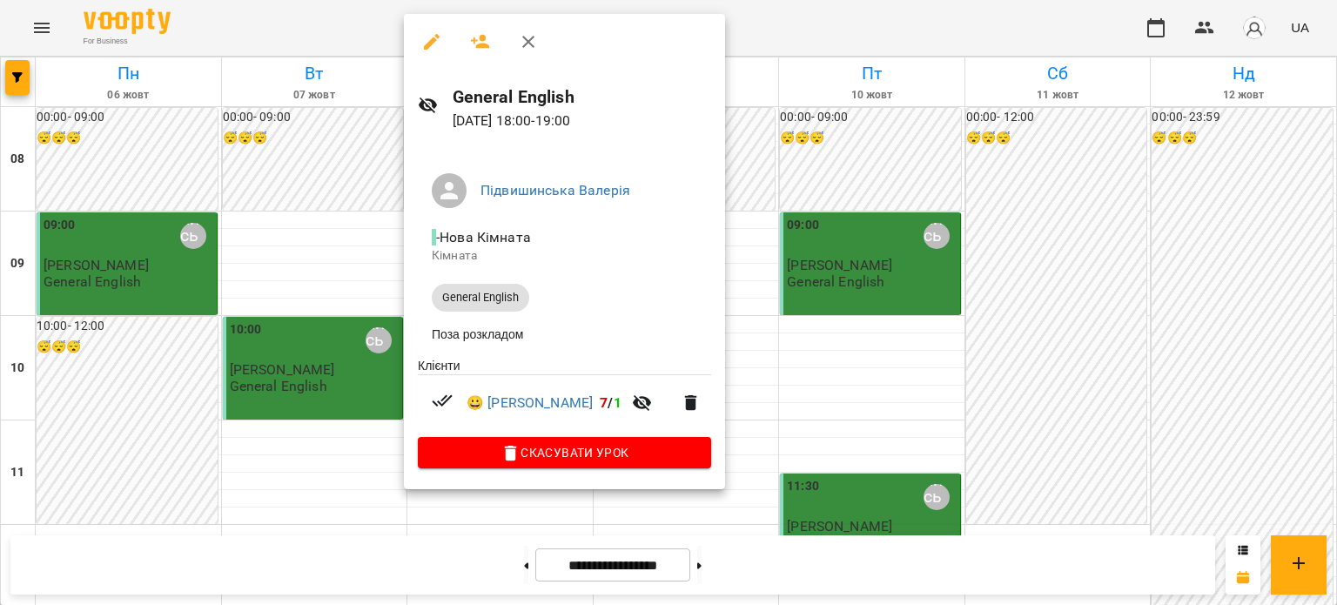  What do you see at coordinates (480, 298) in the screenshot?
I see `span: General English` at bounding box center [480, 298].